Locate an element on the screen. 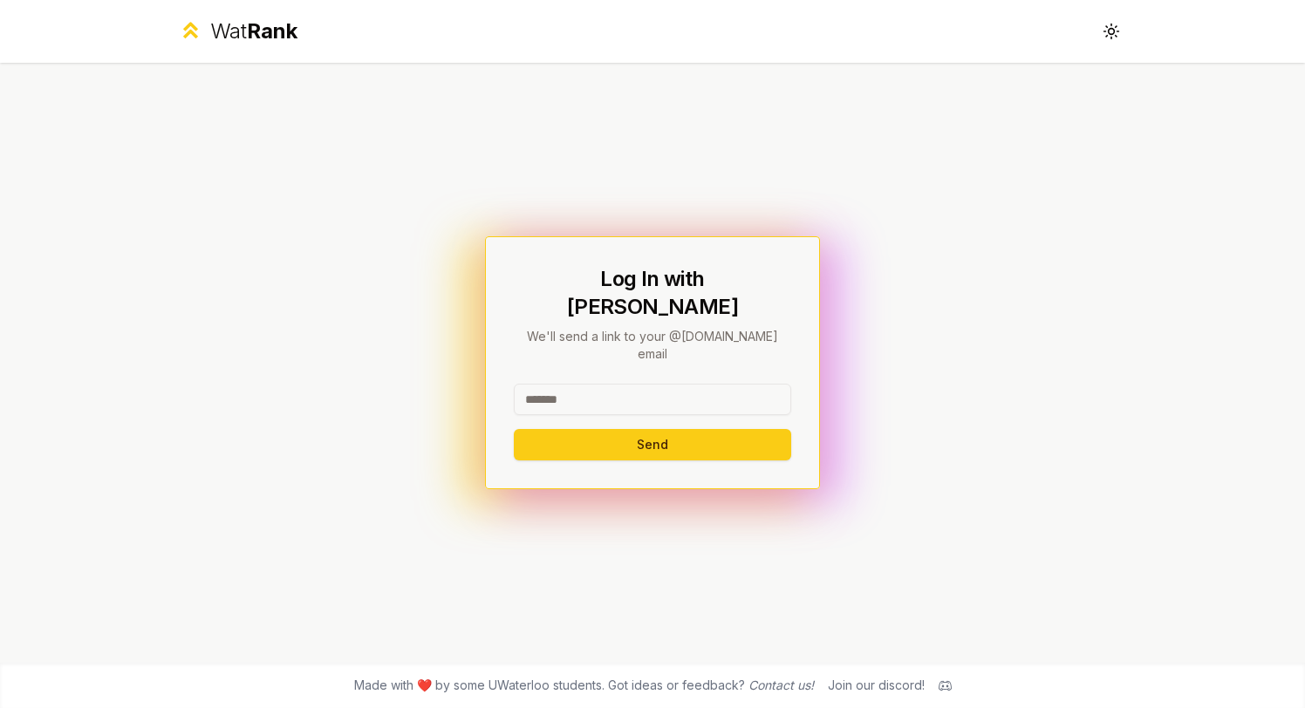 The width and height of the screenshot is (1305, 708). button: Send is located at coordinates (653, 445).